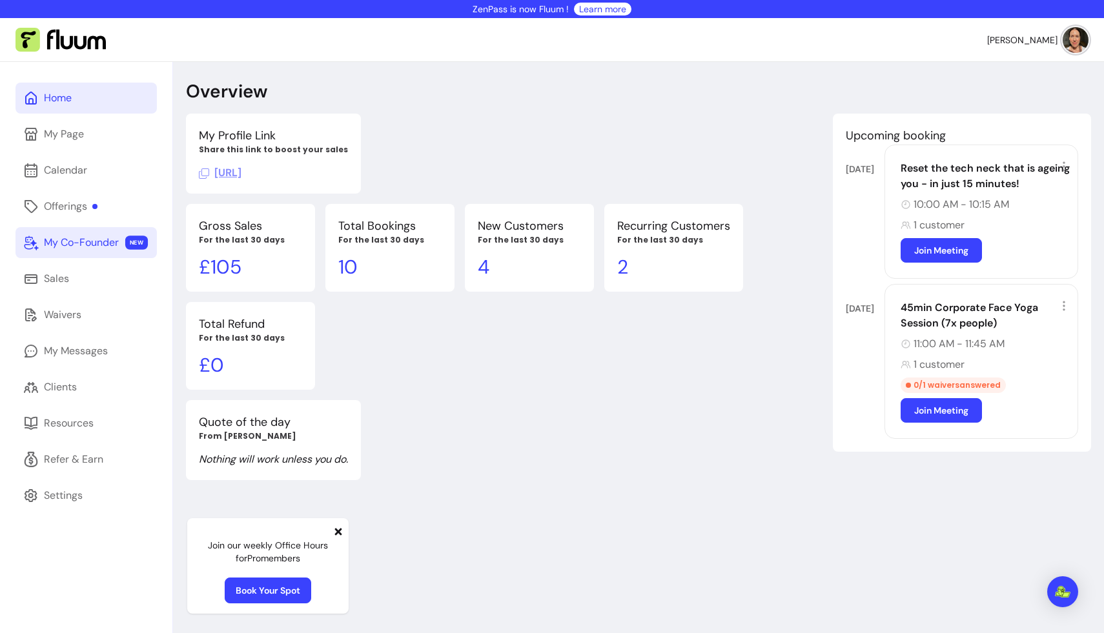 Image resolution: width=1104 pixels, height=633 pixels. I want to click on div: Waivers, so click(63, 315).